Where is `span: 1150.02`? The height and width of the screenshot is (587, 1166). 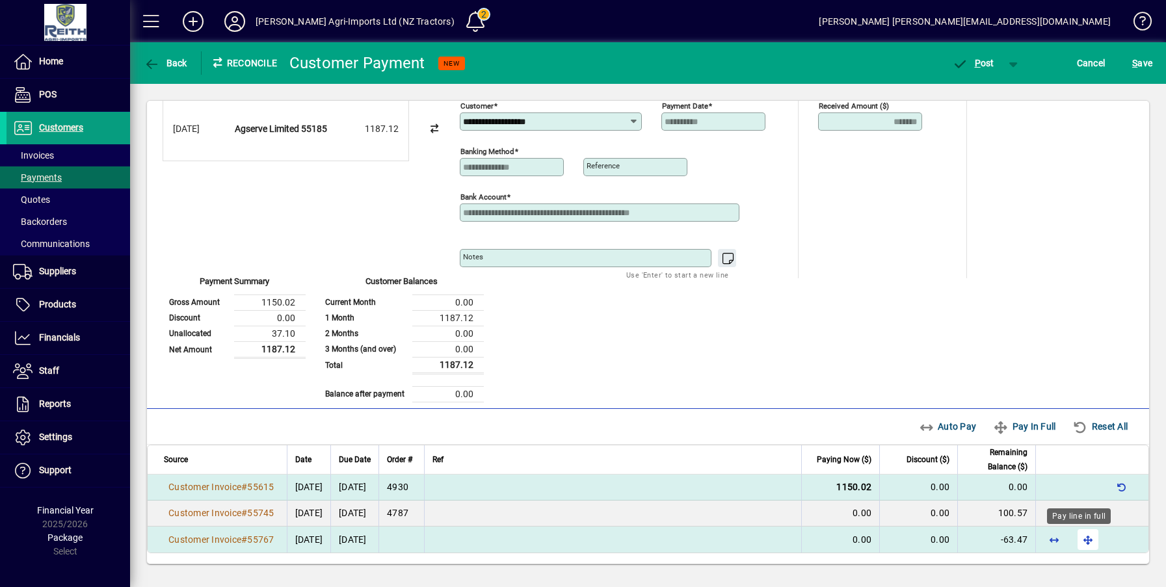
span: 1150.02 is located at coordinates (854, 487).